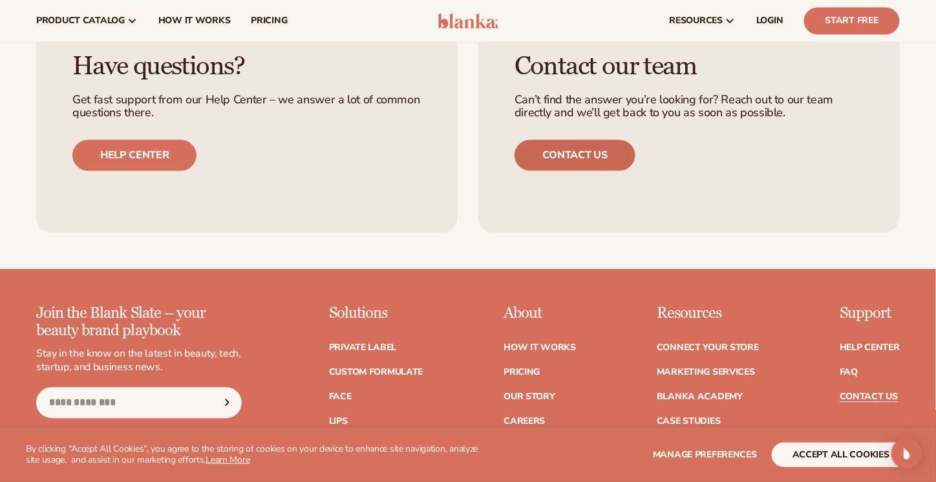 The width and height of the screenshot is (936, 482). What do you see at coordinates (849, 372) in the screenshot?
I see `a: FAQ` at bounding box center [849, 372].